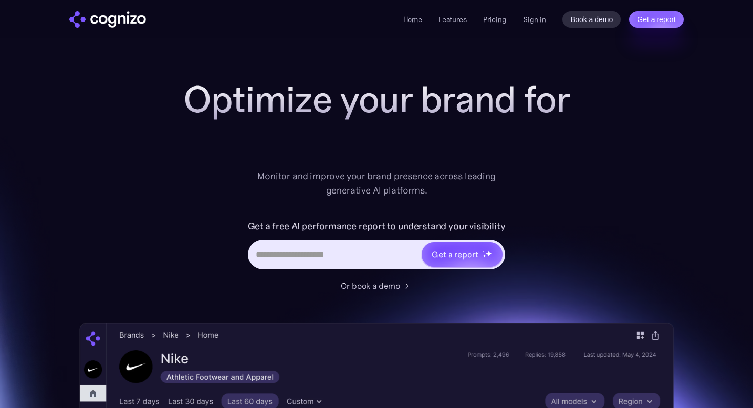 The image size is (753, 408). I want to click on a: Sign in, so click(534, 19).